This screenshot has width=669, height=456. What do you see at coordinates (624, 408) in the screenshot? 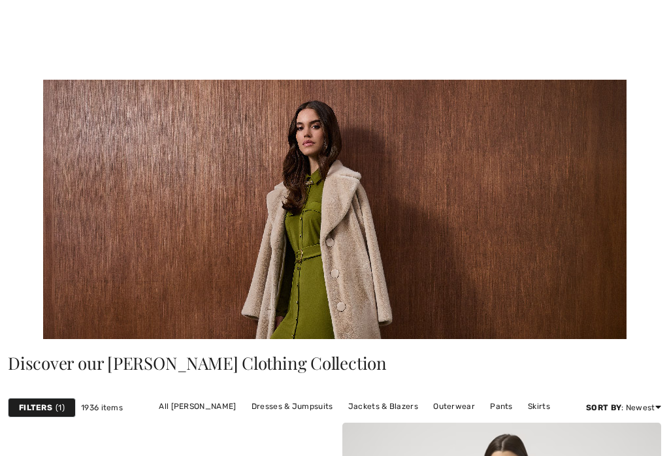
I see `div: : Newest` at bounding box center [624, 408].